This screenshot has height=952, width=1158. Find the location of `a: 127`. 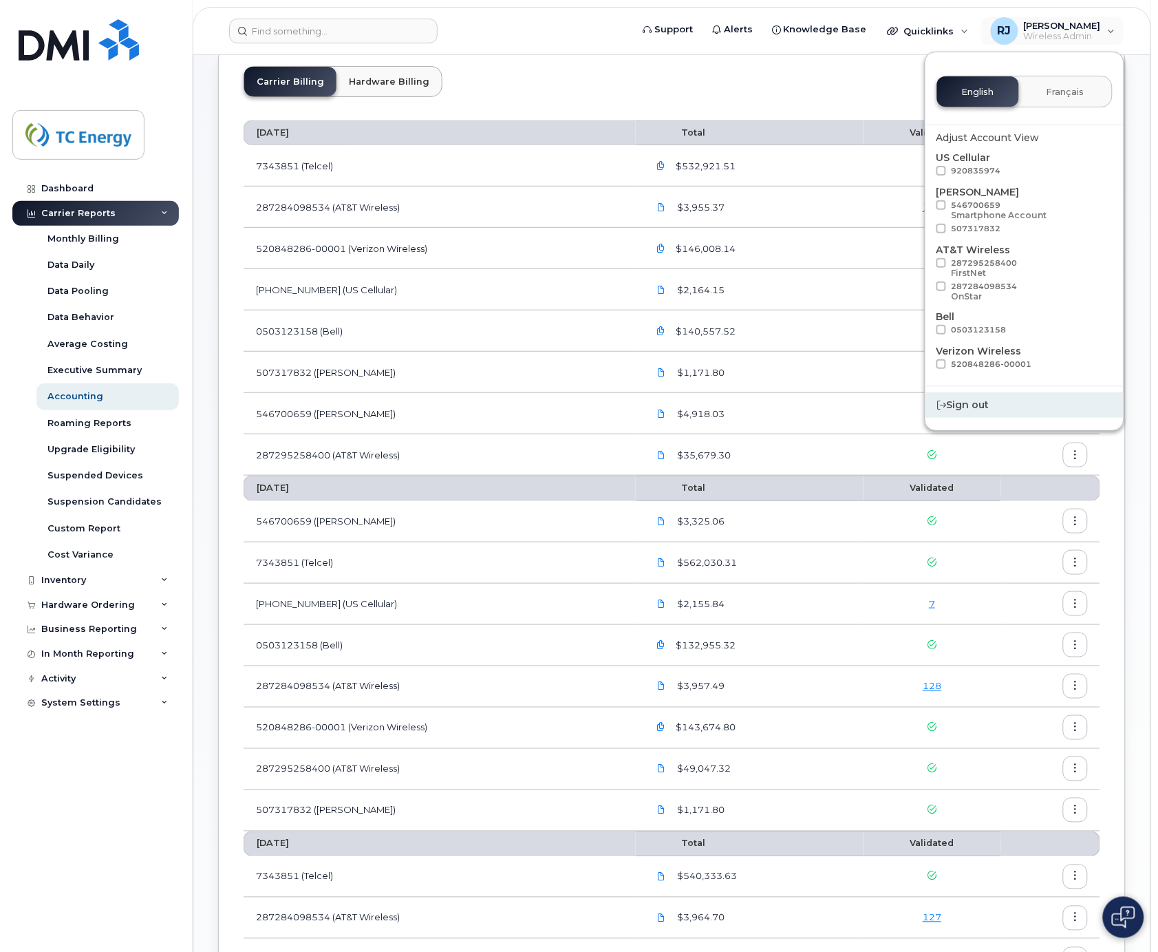

a: 127 is located at coordinates (932, 917).